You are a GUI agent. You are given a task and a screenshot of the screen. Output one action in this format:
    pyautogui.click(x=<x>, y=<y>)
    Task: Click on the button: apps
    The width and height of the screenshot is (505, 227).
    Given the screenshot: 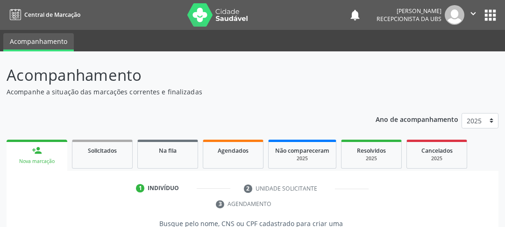 What is the action you would take?
    pyautogui.click(x=490, y=15)
    